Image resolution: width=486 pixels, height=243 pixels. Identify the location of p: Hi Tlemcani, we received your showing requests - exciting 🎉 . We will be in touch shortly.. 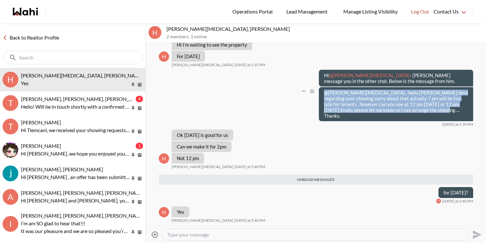
(75, 130).